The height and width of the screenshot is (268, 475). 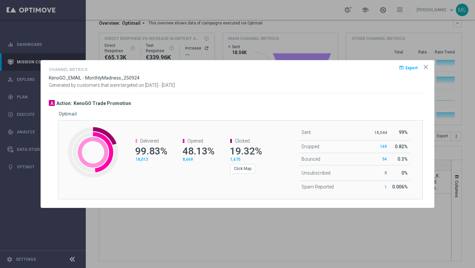 What do you see at coordinates (402, 68) in the screenshot?
I see `i: open_in_browser` at bounding box center [402, 68].